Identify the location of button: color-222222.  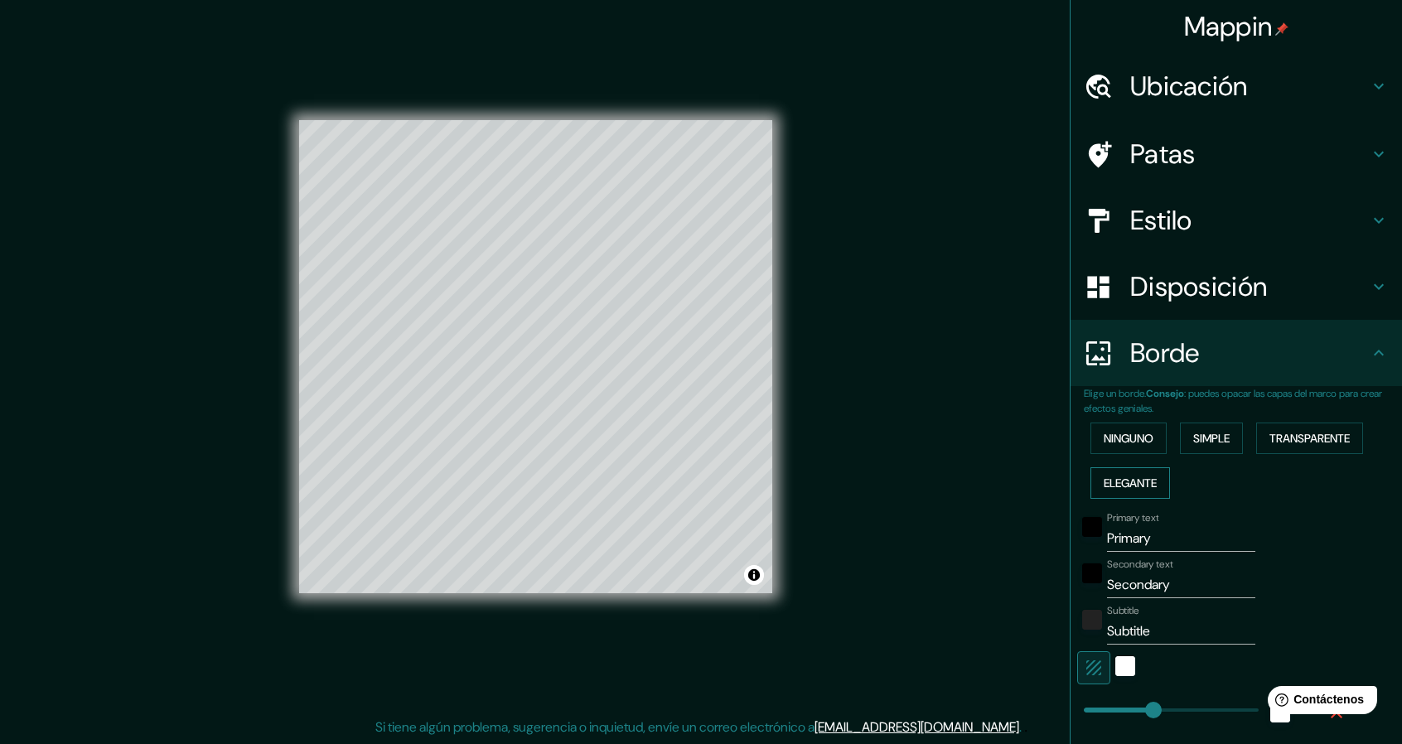
(1092, 620).